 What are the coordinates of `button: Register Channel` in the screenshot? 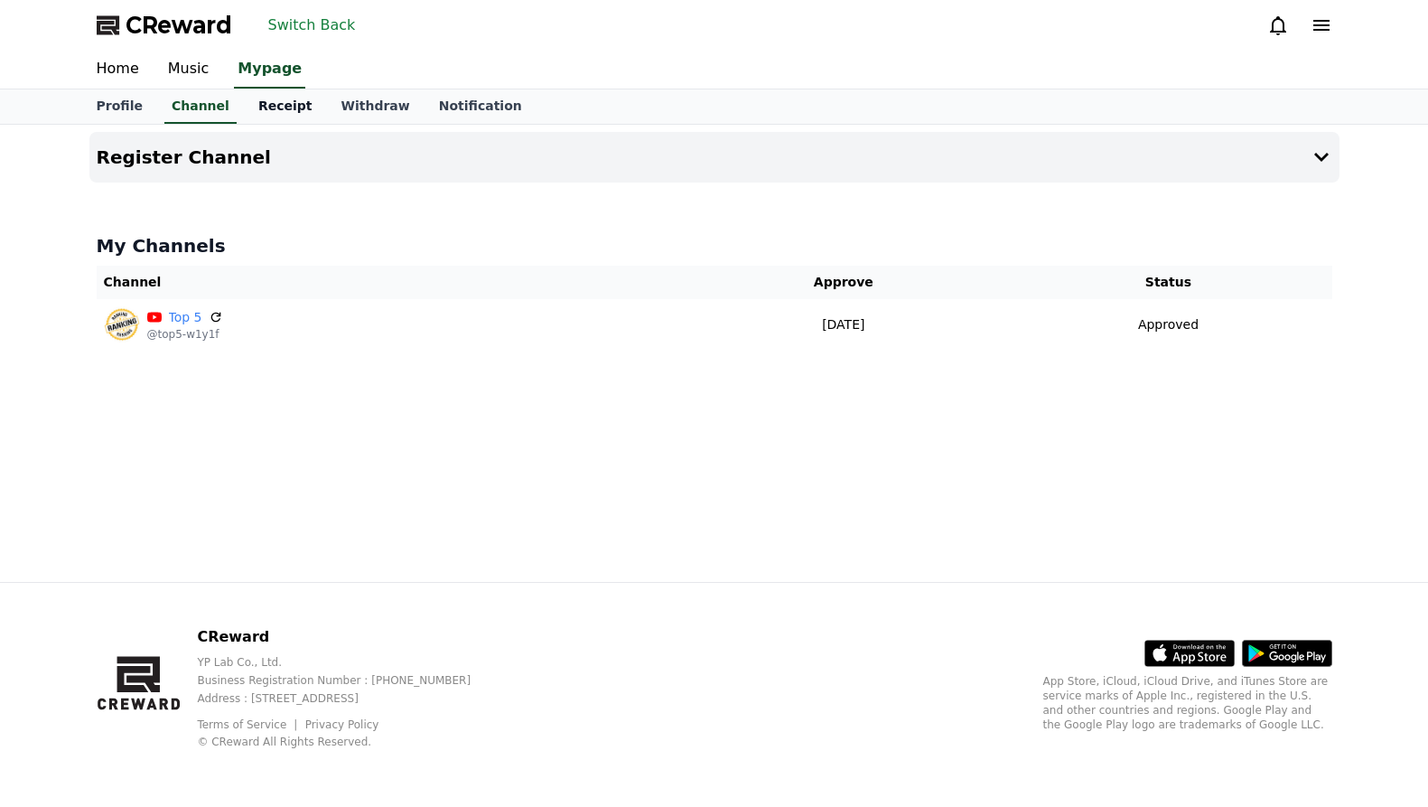 It's located at (715, 157).